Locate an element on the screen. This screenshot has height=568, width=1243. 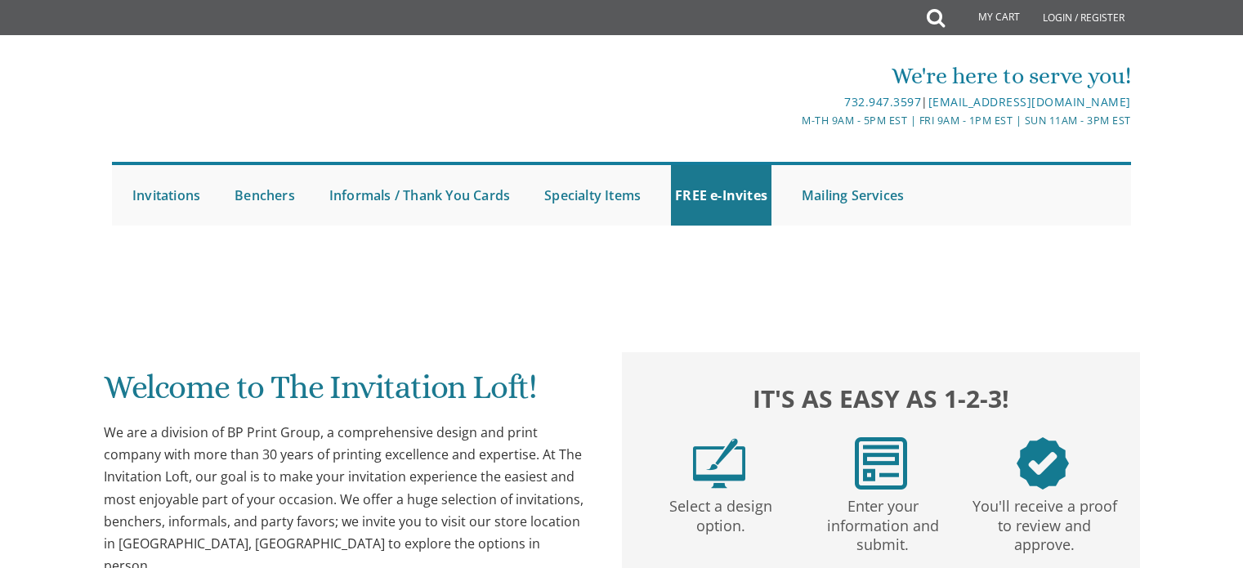
a: FREE e-Invites is located at coordinates (721, 195).